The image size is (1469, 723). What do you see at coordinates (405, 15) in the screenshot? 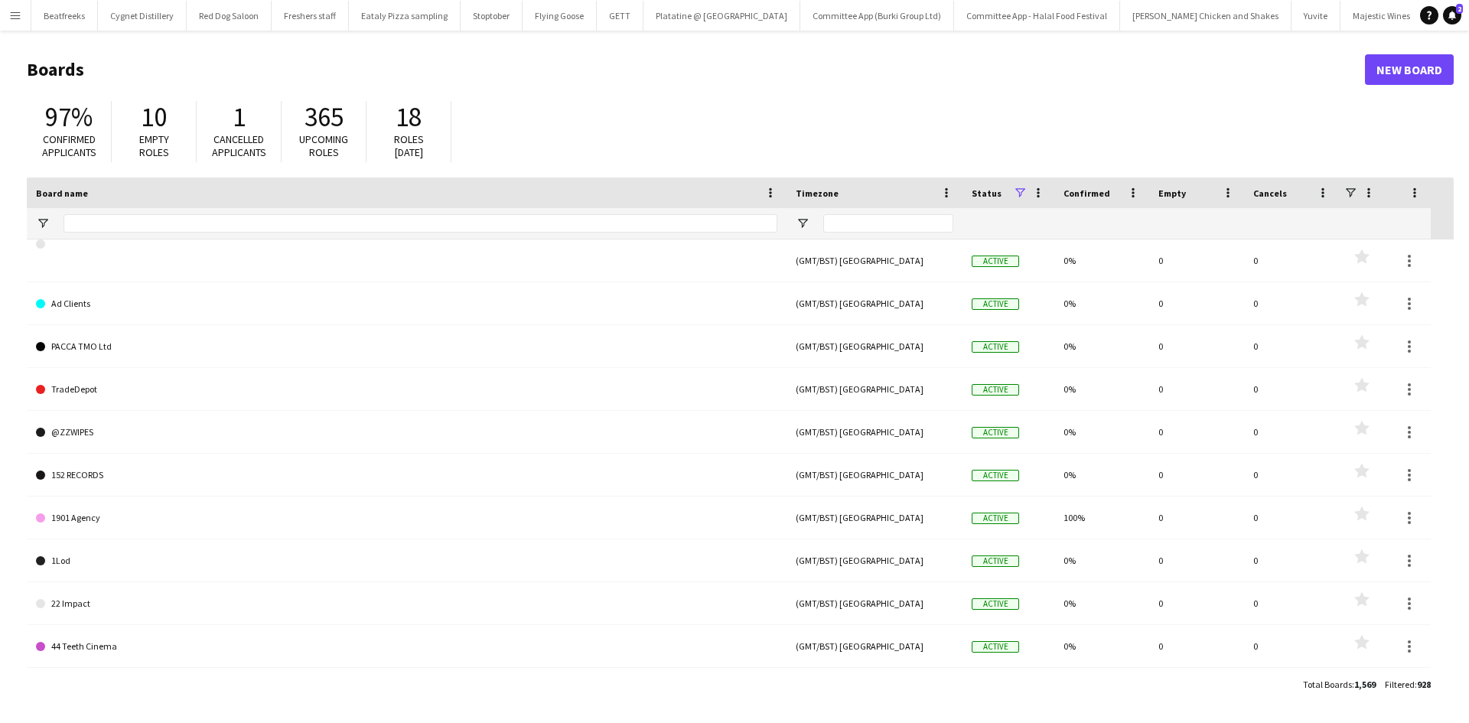
I see `button: Eataly Pizza sampling` at bounding box center [405, 15].